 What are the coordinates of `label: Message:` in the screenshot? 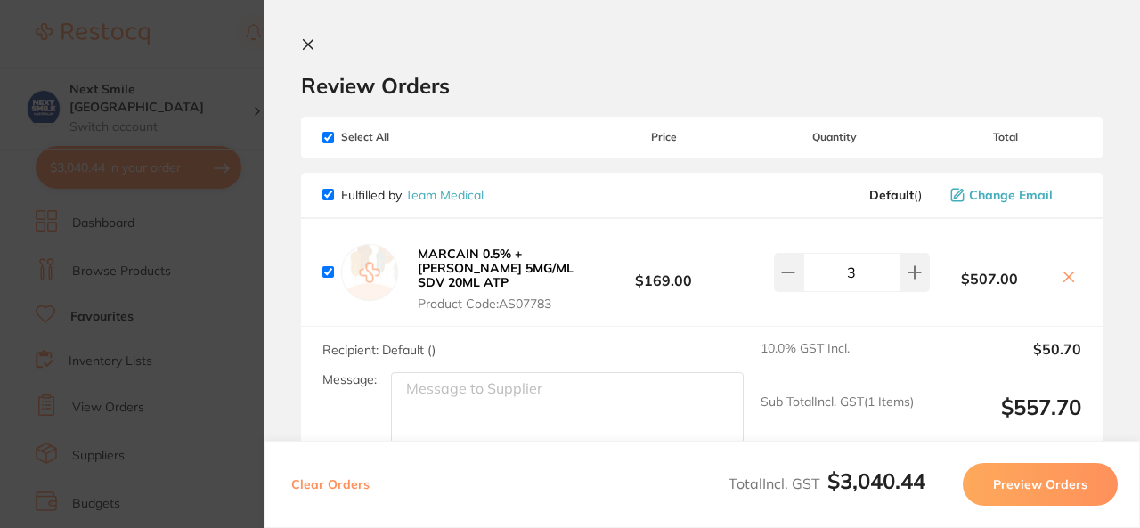 It's located at (349, 379).